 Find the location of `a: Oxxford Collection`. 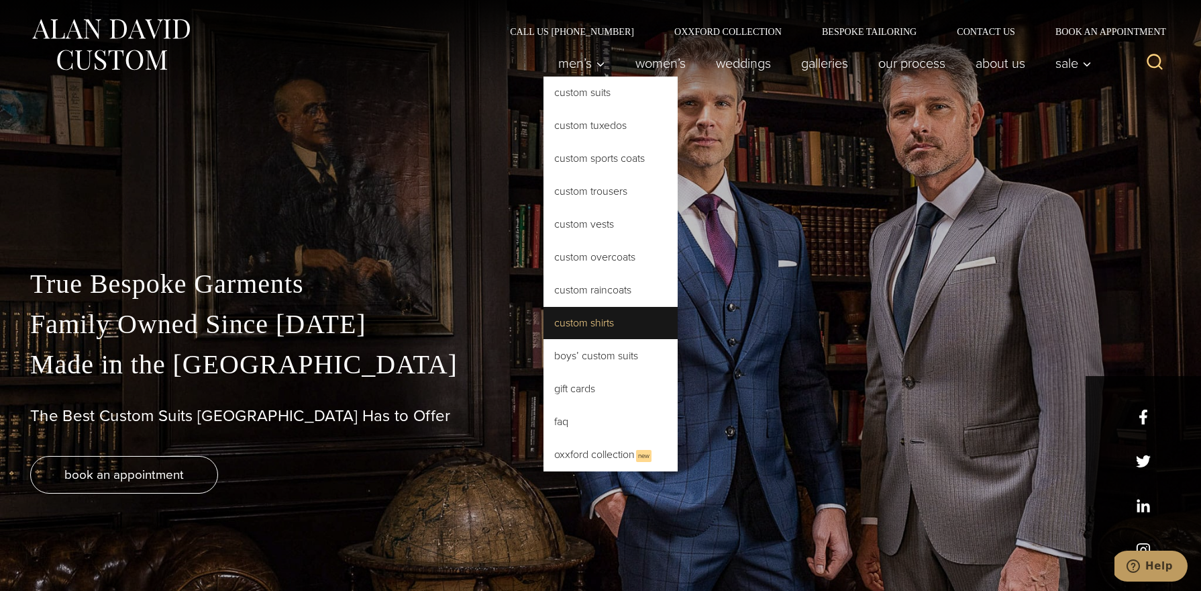

a: Oxxford Collection is located at coordinates (728, 32).